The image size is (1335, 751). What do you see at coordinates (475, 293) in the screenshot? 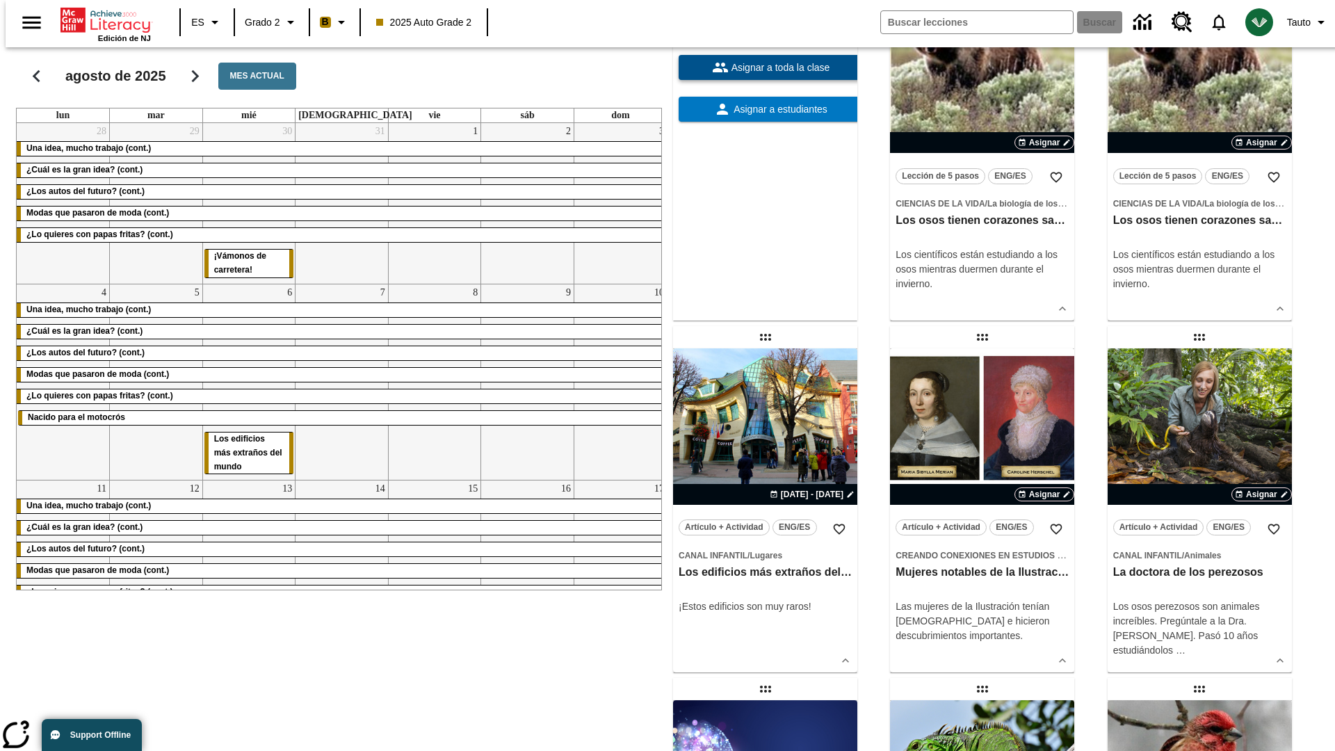
I see `a: 8 de agosto de 2025` at bounding box center [475, 293].